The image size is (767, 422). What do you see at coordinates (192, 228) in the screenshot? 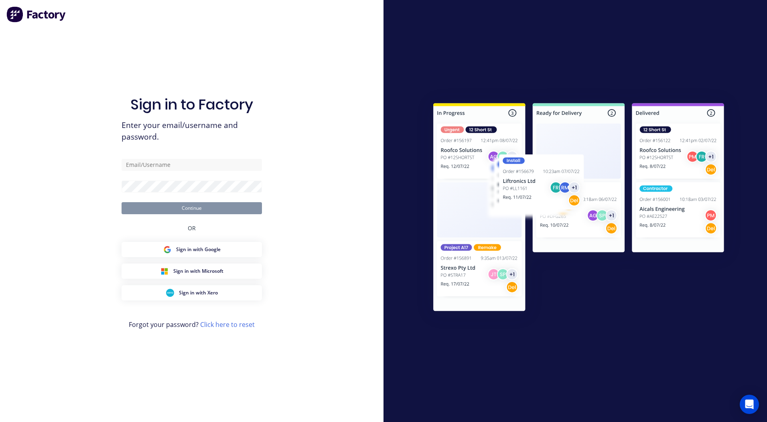
I see `div: OR` at bounding box center [192, 228].